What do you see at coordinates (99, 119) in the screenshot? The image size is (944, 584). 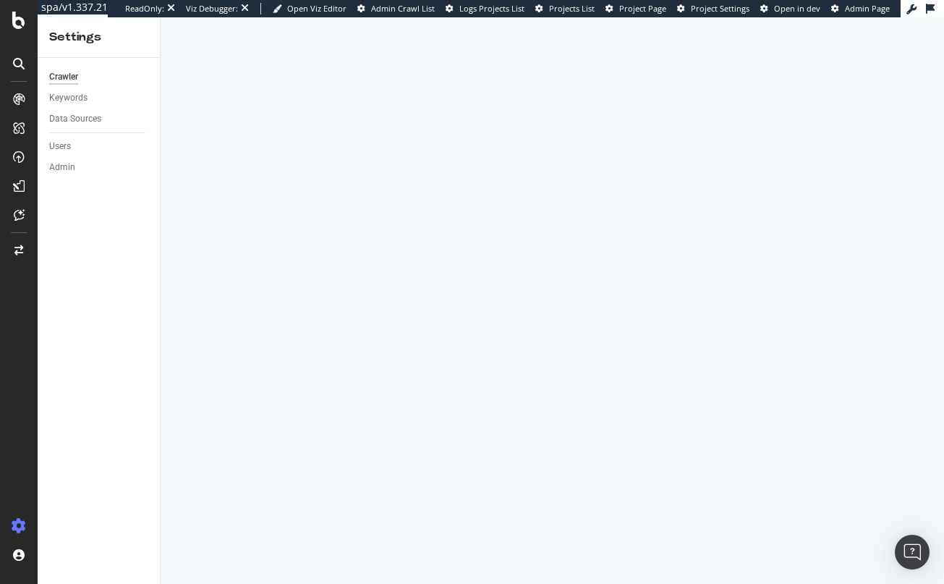 I see `a: Data Sources` at bounding box center [99, 119].